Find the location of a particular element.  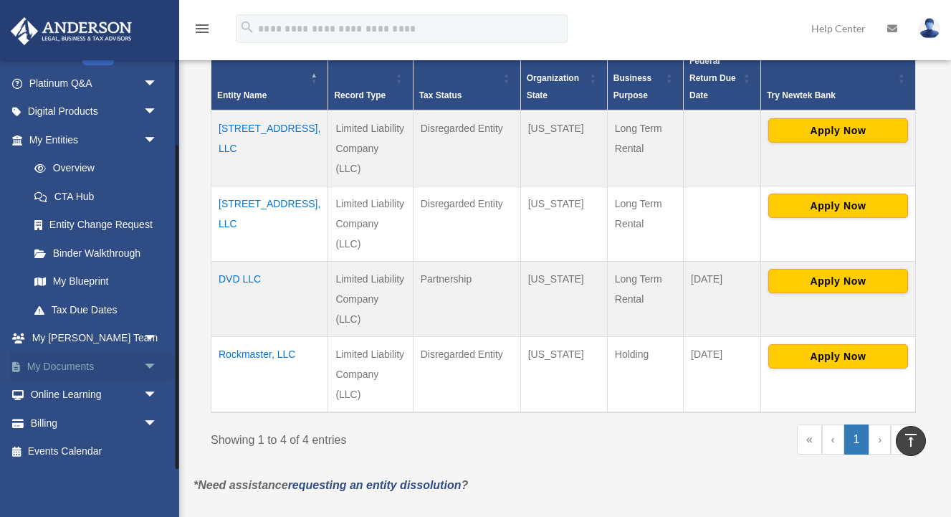

a: Online Learningarrow_drop_down is located at coordinates (95, 395).